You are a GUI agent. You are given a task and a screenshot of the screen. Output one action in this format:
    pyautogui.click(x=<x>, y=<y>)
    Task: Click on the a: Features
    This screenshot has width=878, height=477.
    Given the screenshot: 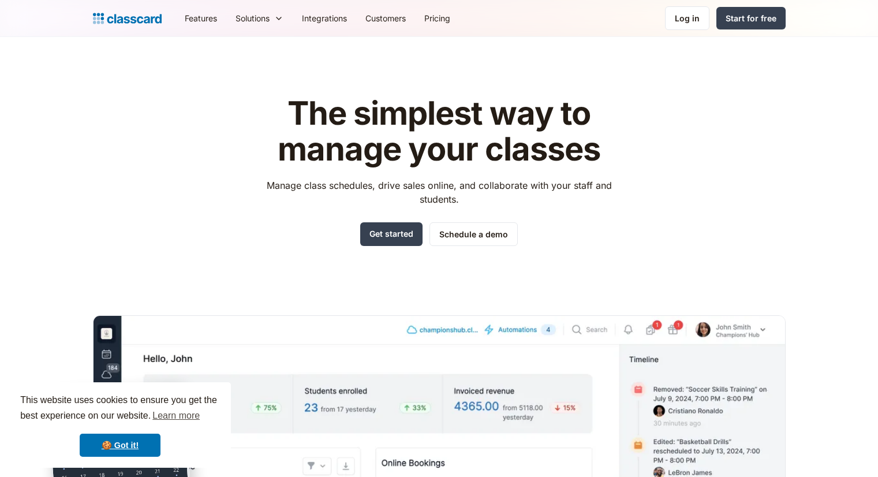 What is the action you would take?
    pyautogui.click(x=201, y=18)
    